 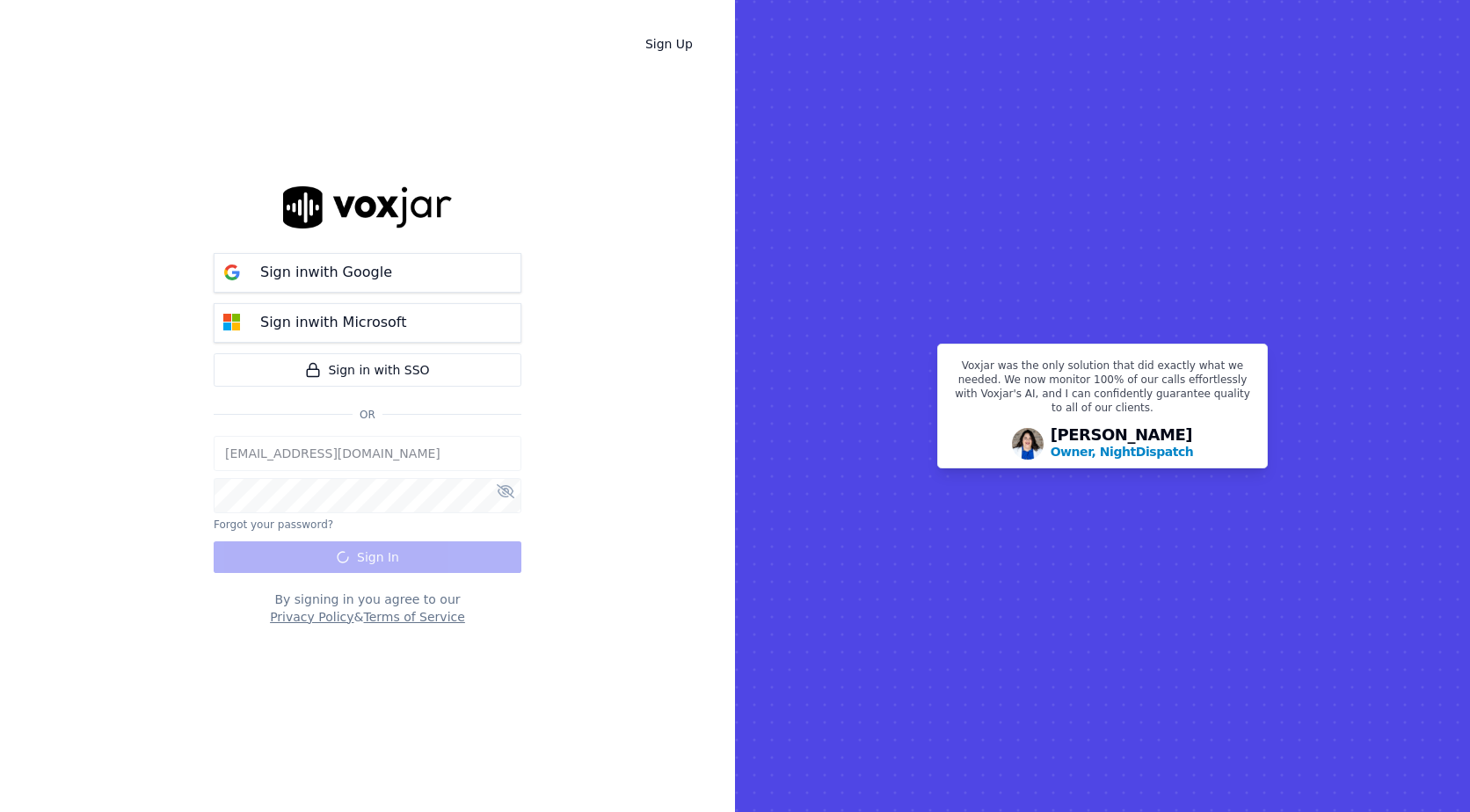 What do you see at coordinates (1122, 451) in the screenshot?
I see `p: Owner, NightDispatch` at bounding box center [1122, 451].